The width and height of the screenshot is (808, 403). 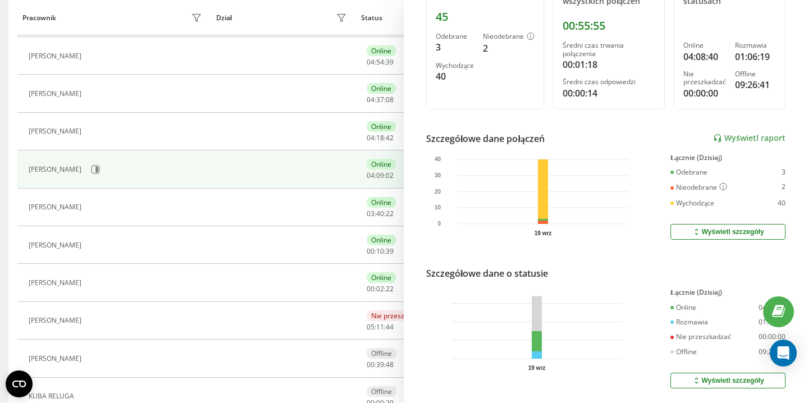 What do you see at coordinates (440, 223) in the screenshot?
I see `text: 0` at bounding box center [440, 223].